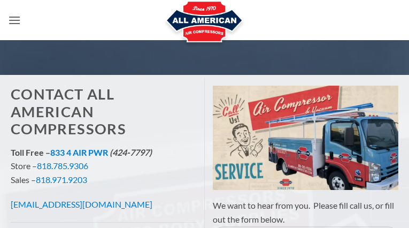 The width and height of the screenshot is (409, 228). I want to click on h1: Contact All American Compressors, so click(104, 112).